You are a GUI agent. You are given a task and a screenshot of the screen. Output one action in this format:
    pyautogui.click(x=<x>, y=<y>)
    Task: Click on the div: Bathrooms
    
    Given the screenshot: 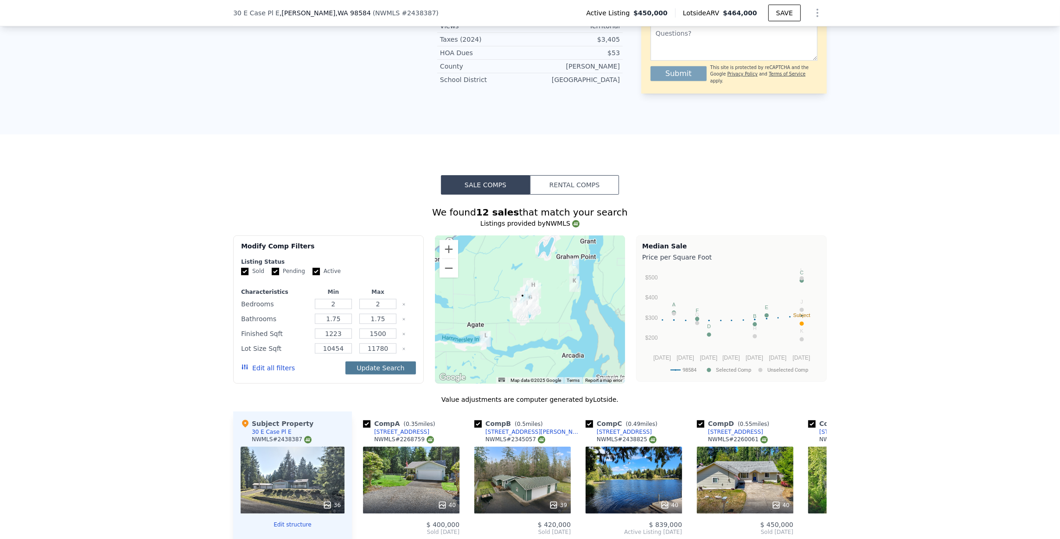 What is the action you would take?
    pyautogui.click(x=275, y=319)
    